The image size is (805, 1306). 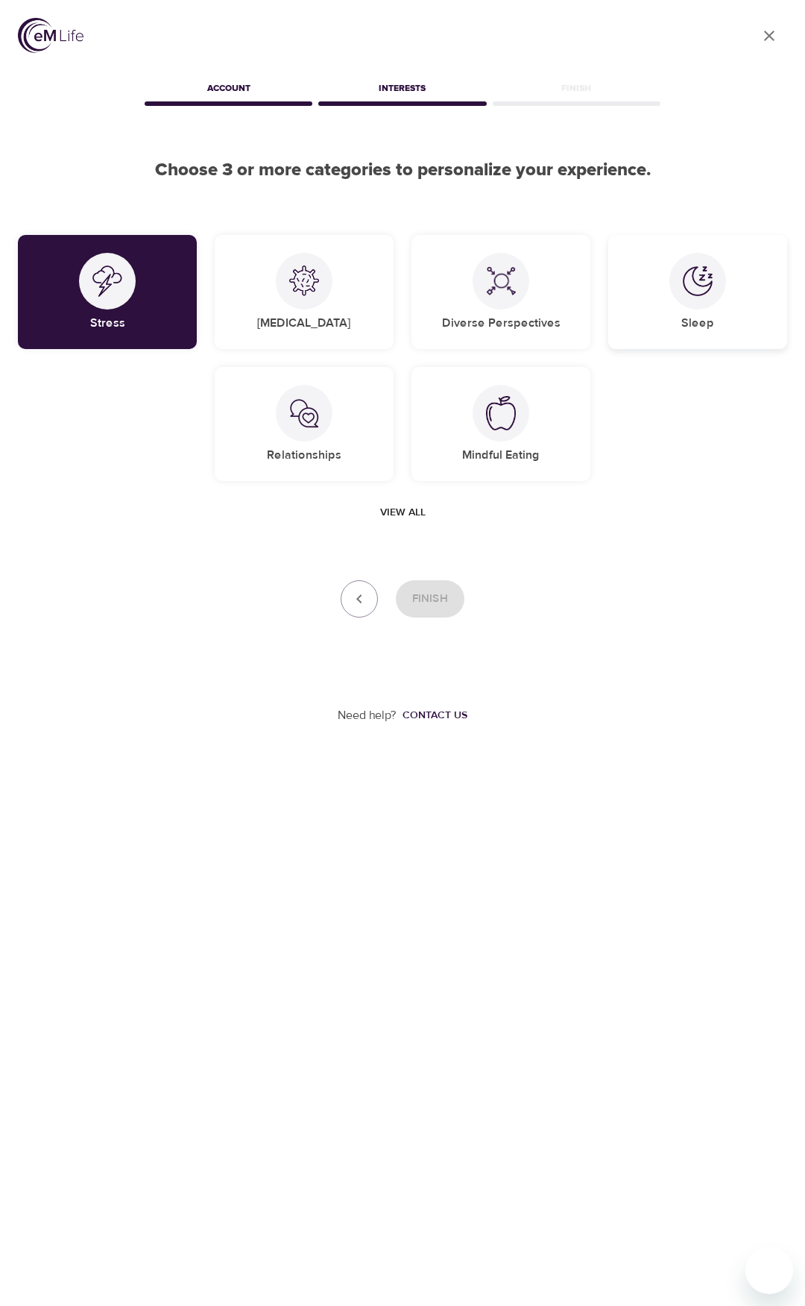 What do you see at coordinates (51, 35) in the screenshot?
I see `img: logo` at bounding box center [51, 35].